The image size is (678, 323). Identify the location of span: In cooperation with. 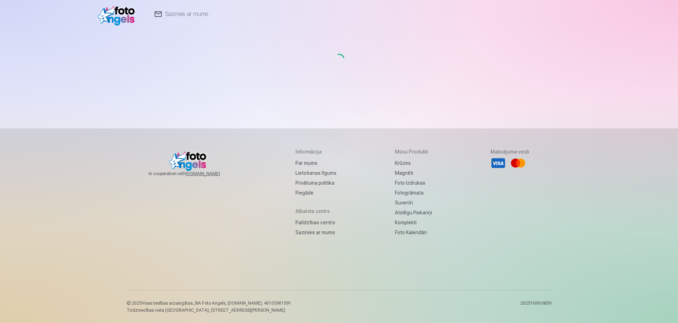
(193, 174).